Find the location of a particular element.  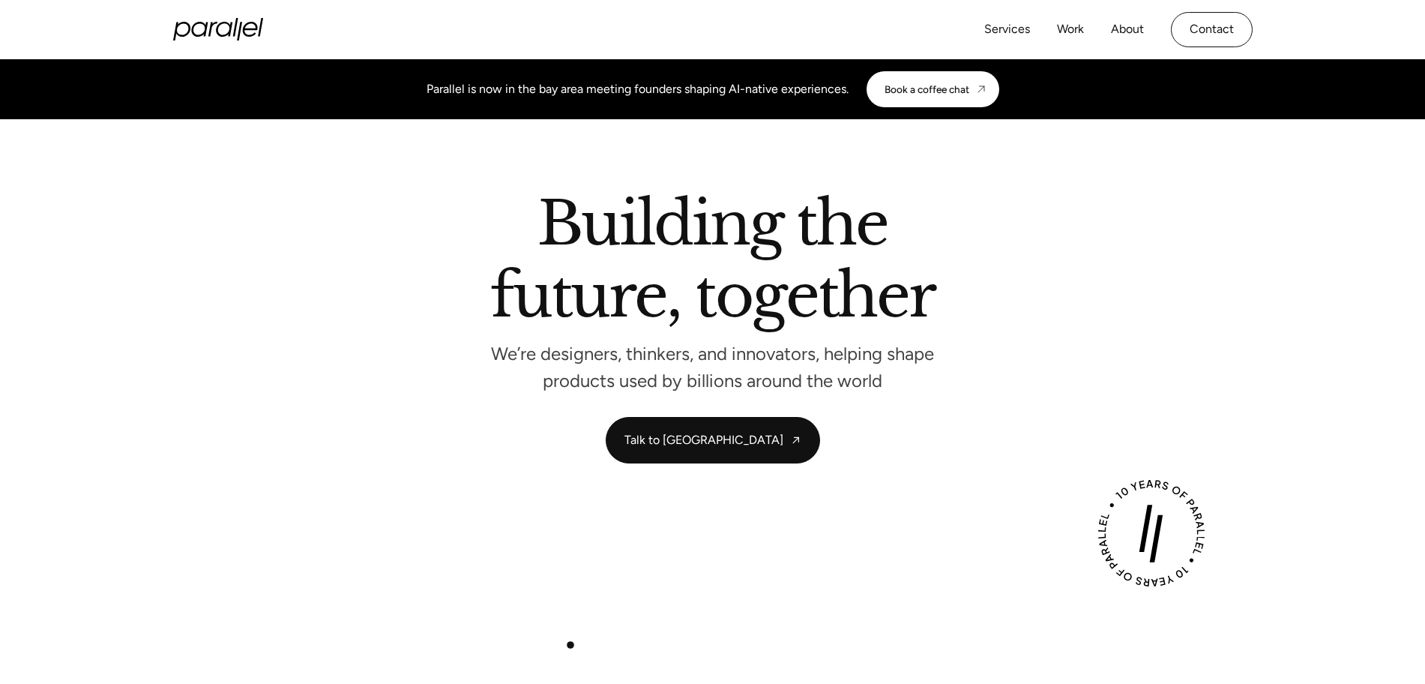

div: Book a coffee chat is located at coordinates (927, 89).